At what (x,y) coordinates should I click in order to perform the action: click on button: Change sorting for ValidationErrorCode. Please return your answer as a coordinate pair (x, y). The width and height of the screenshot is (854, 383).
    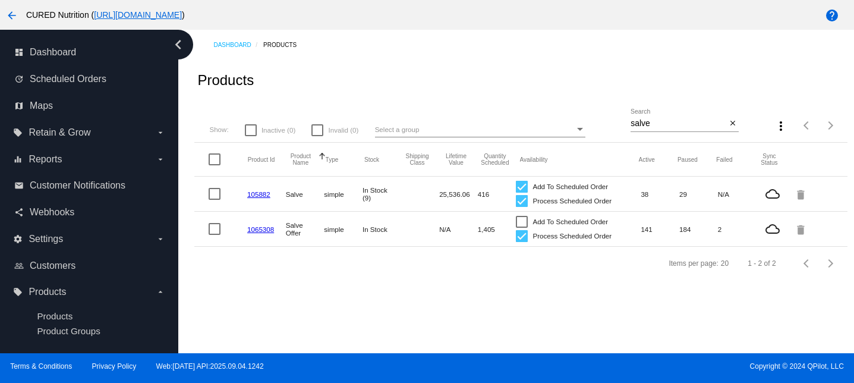
    Looking at the image, I should click on (769, 159).